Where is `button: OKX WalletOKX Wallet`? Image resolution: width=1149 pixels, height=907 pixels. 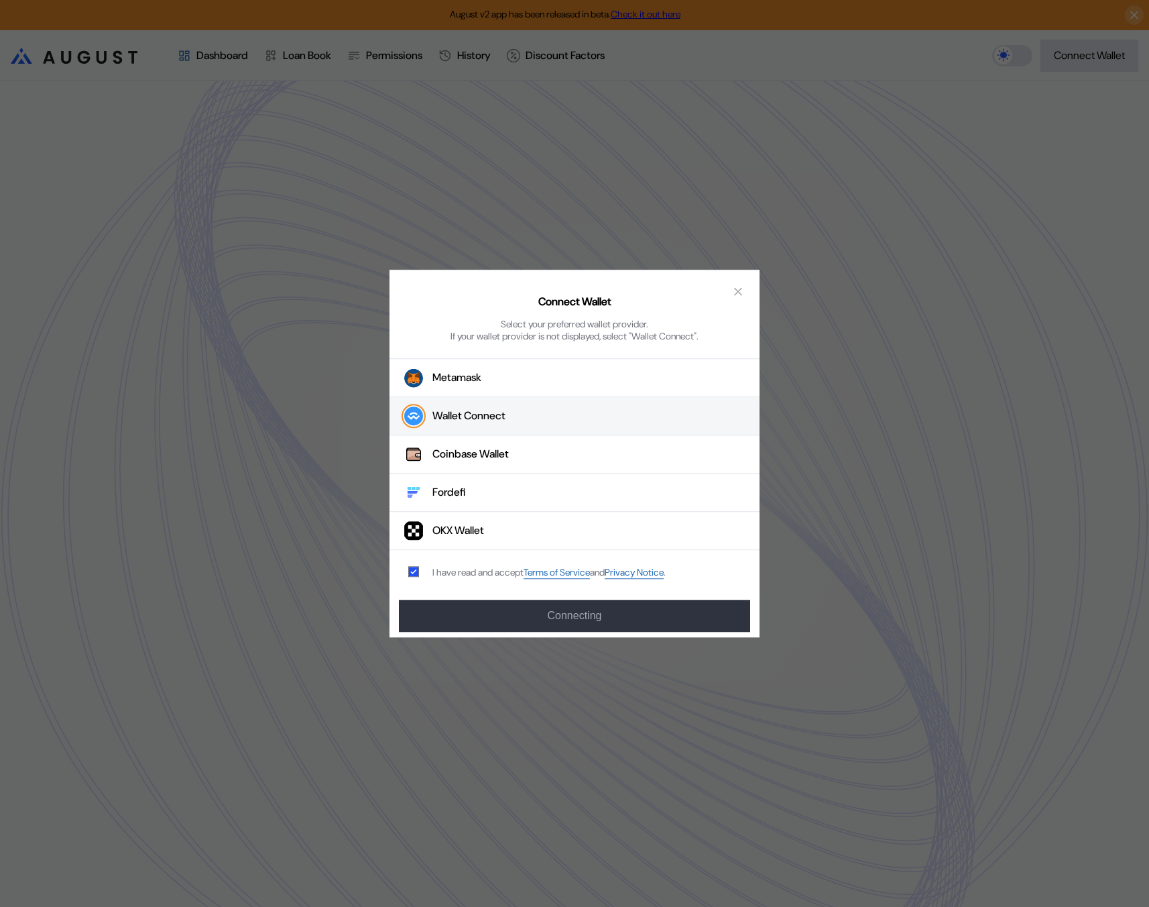 button: OKX WalletOKX Wallet is located at coordinates (575, 530).